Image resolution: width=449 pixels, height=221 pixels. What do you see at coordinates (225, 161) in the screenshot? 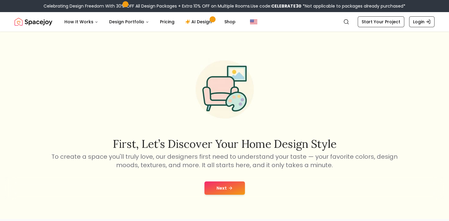
I see `p: To create a space you'll truly love, our designers first need to understand your taste — your fav...` at bounding box center [225, 161].